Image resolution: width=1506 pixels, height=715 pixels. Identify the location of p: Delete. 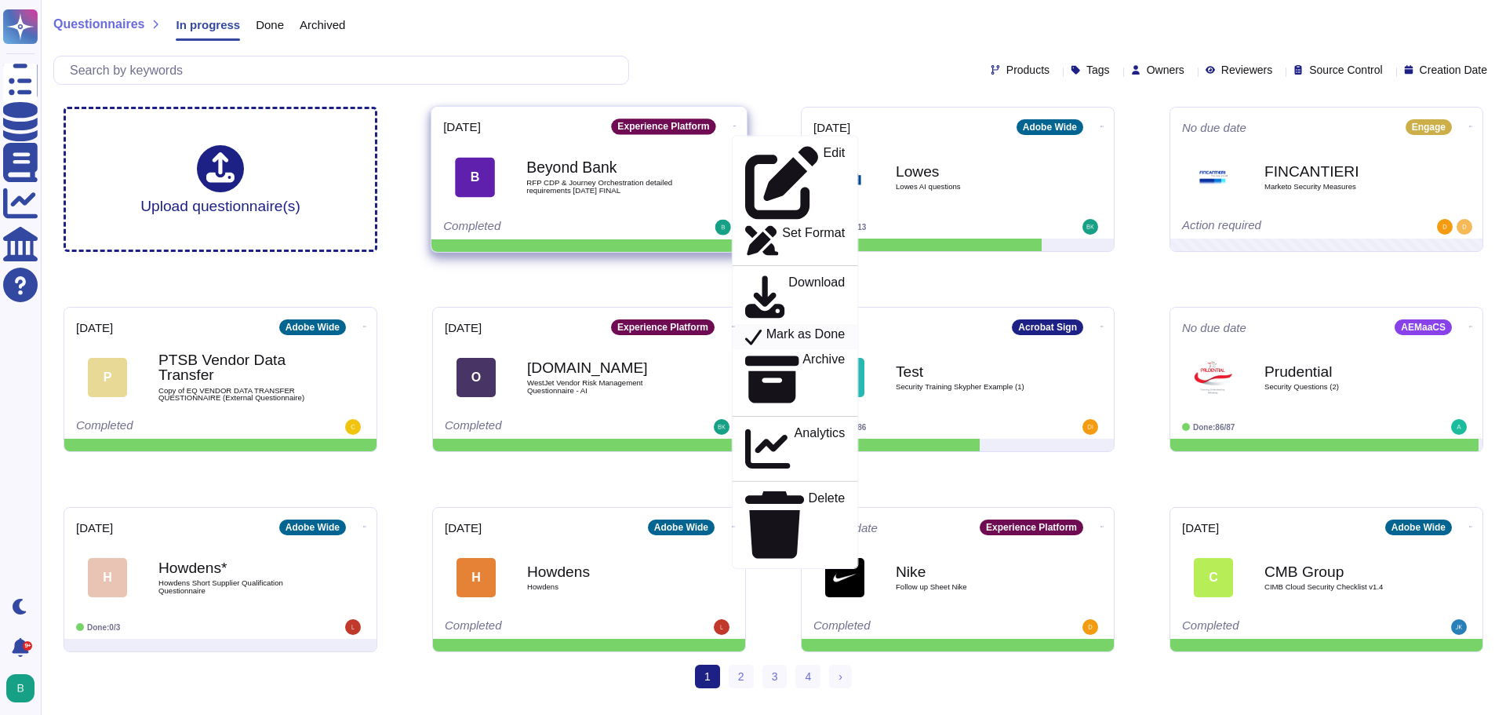
(827, 525).